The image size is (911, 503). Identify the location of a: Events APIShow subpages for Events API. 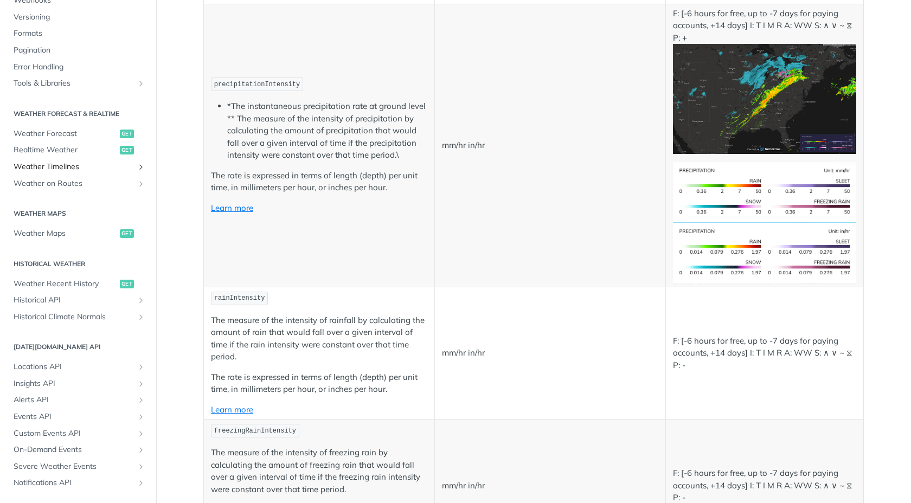
(78, 417).